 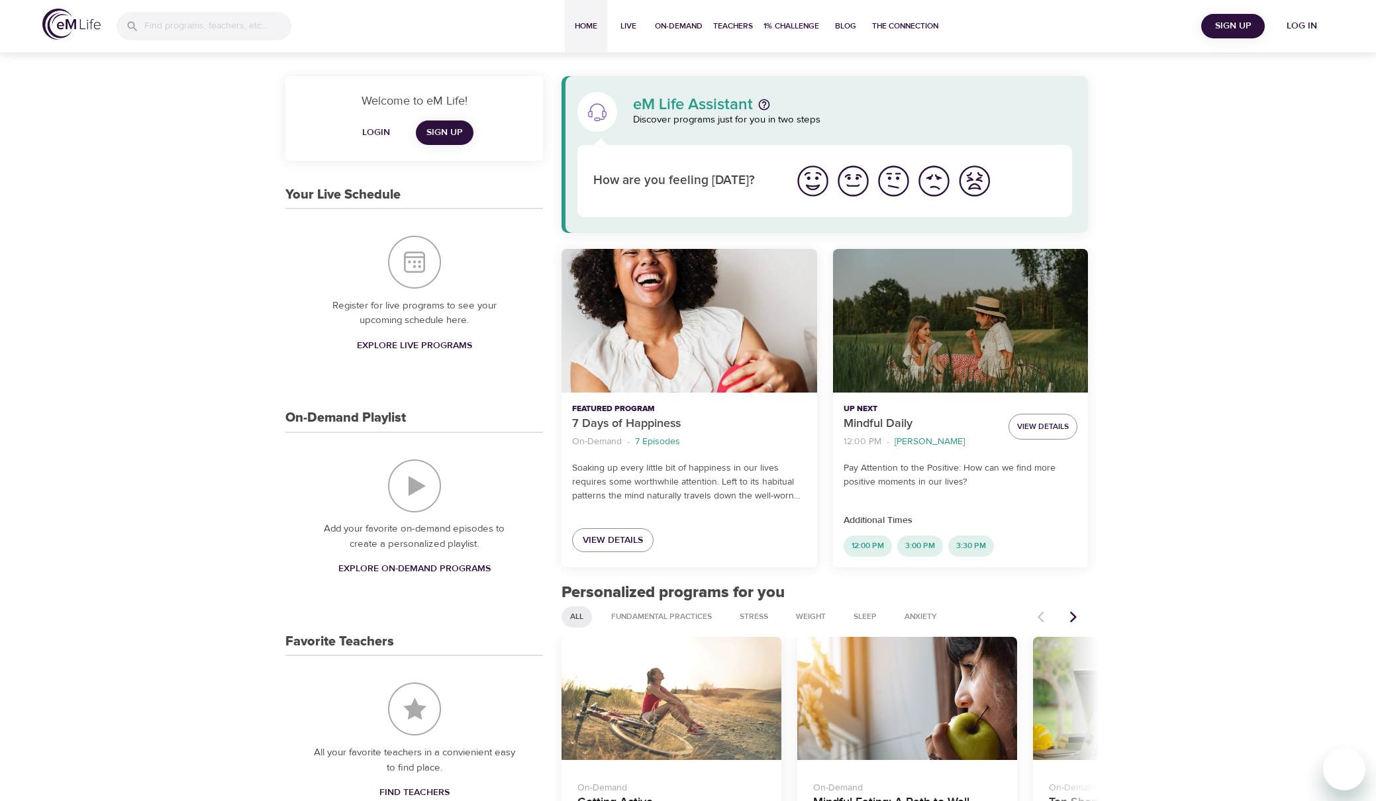 What do you see at coordinates (893, 181) in the screenshot?
I see `button: I'm feeling ok` at bounding box center [893, 181].